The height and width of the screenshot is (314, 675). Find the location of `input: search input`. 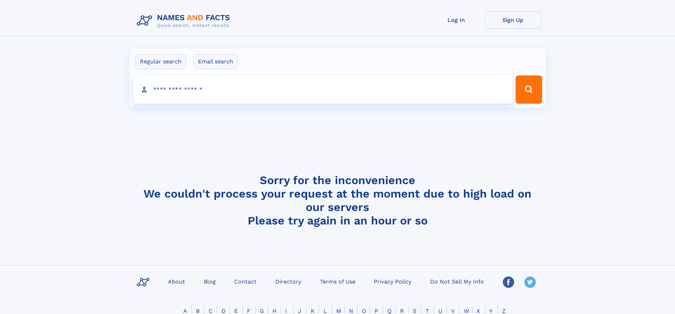

input: search input is located at coordinates (323, 90).